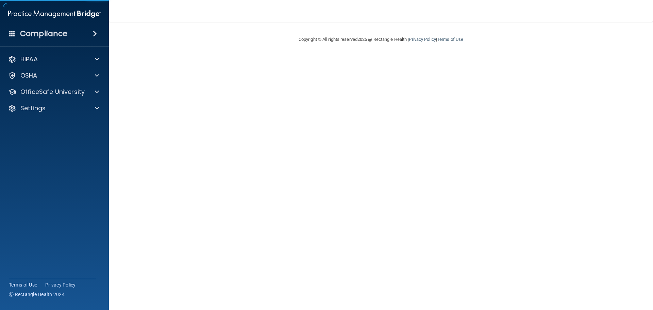 The height and width of the screenshot is (310, 653). I want to click on p: HIPAA, so click(29, 59).